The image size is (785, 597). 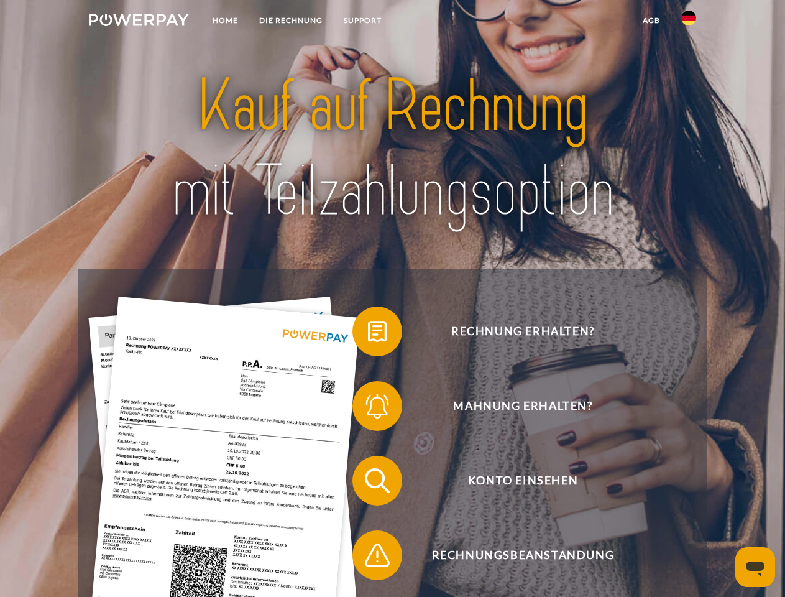 I want to click on span: Konto einsehen, so click(x=523, y=480).